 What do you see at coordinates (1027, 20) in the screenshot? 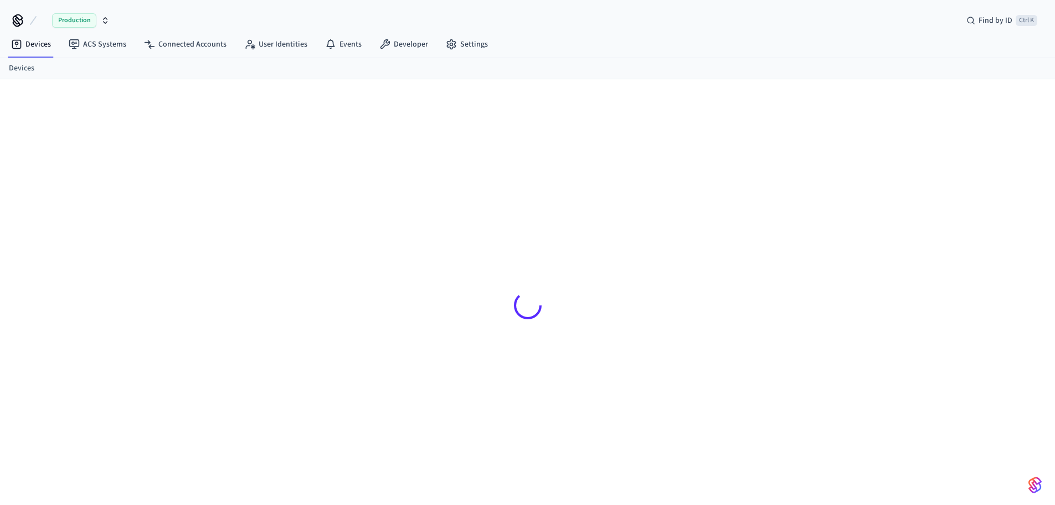
I see `span: Ctrl K` at bounding box center [1027, 20].